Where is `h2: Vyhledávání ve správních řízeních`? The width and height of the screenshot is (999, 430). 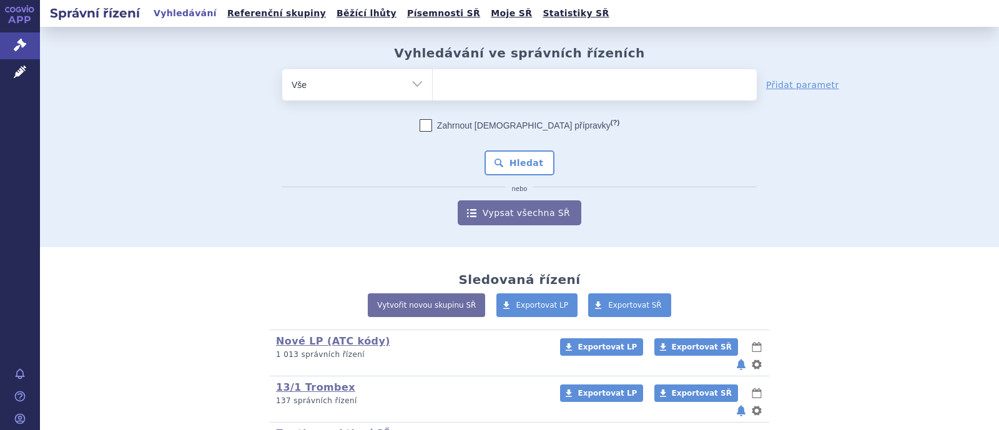
h2: Vyhledávání ve správních řízeních is located at coordinates (520, 53).